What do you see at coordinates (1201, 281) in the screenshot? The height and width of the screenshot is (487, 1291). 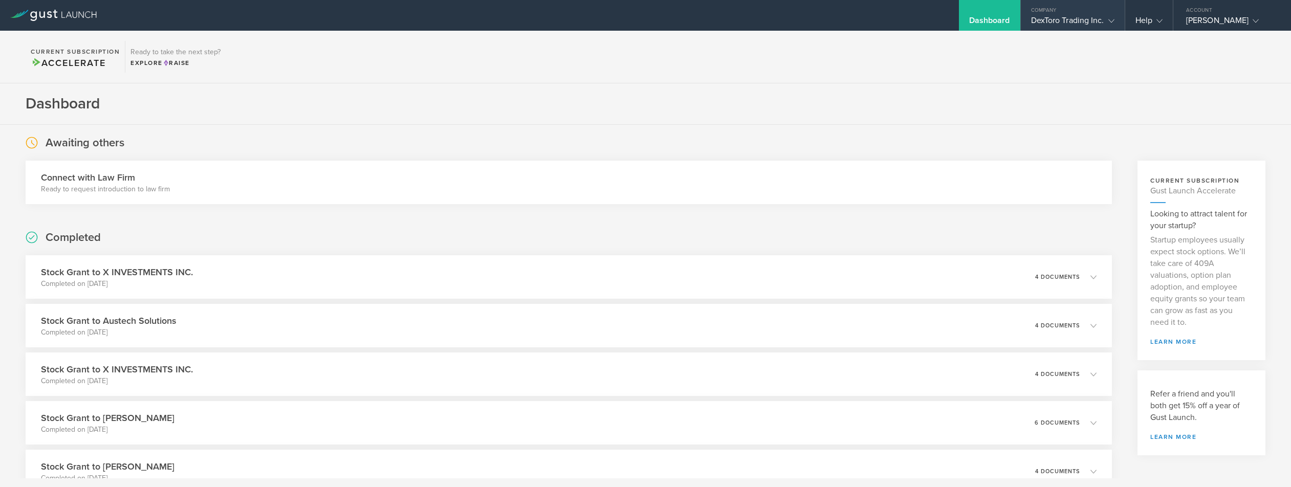 I see `p: Startup employees usually expect stock options. We’ll take care of 409A valuations, option plan a...` at bounding box center [1201, 281].